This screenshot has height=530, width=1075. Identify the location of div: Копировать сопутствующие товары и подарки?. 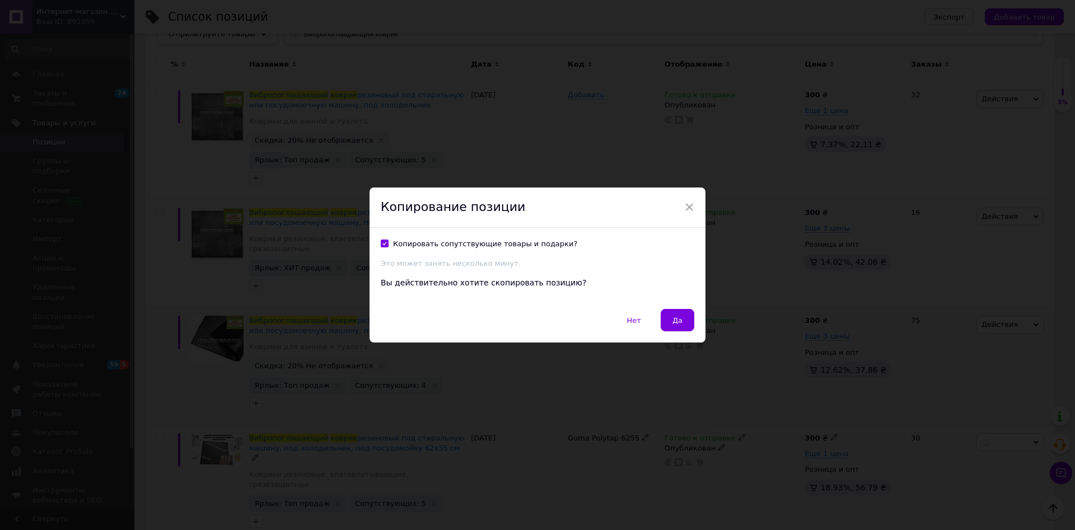
(485, 244).